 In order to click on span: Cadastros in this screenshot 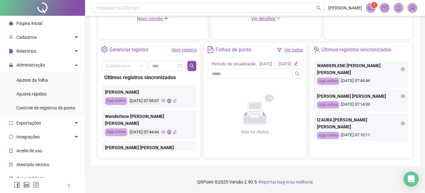, I will do `click(26, 37)`.